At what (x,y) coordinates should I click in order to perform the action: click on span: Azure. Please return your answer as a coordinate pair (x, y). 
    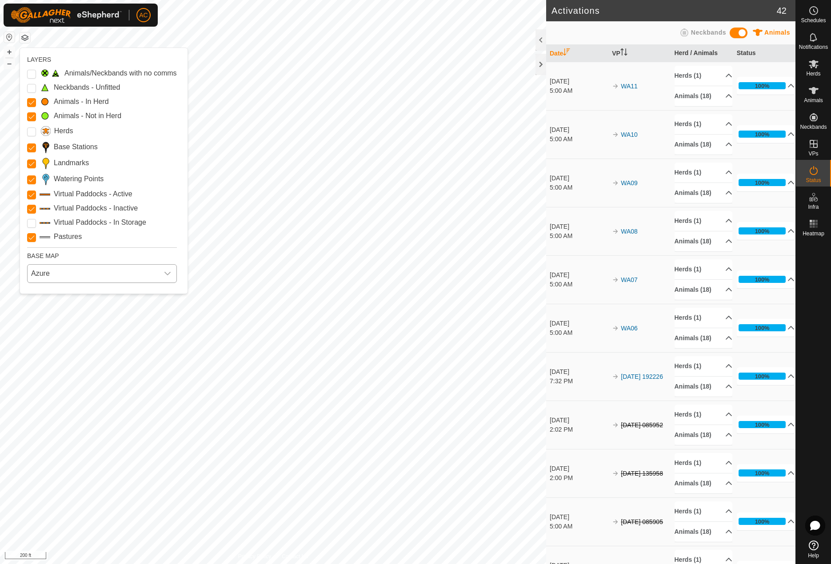
    Looking at the image, I should click on (93, 274).